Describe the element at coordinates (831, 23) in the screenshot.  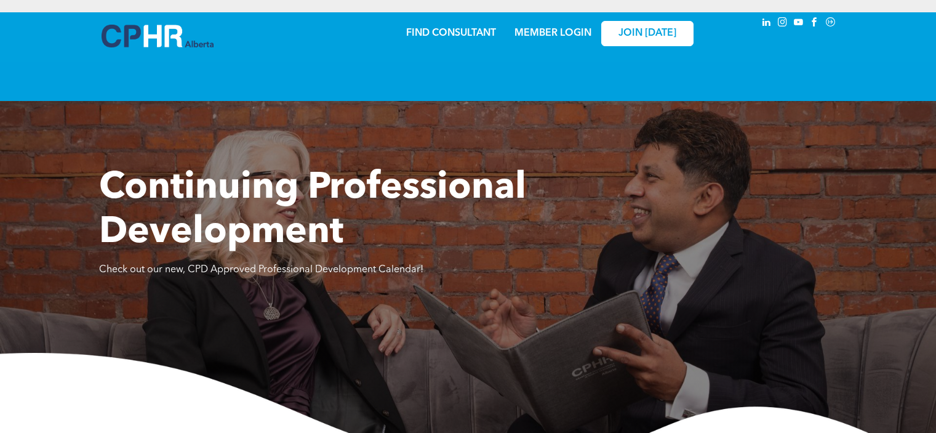
I see `a: Social network` at that location.